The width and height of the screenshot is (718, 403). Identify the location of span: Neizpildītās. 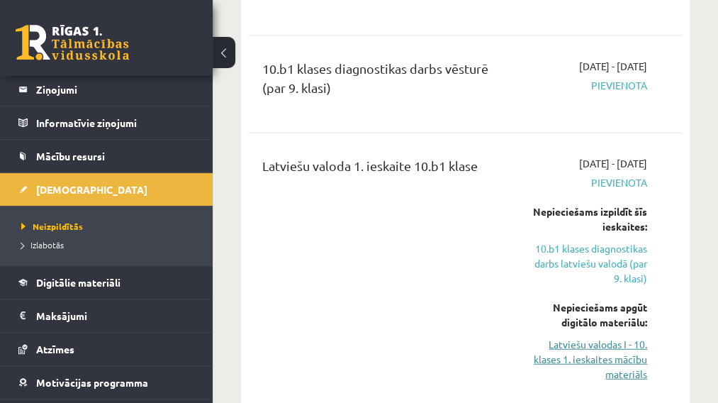
(52, 226).